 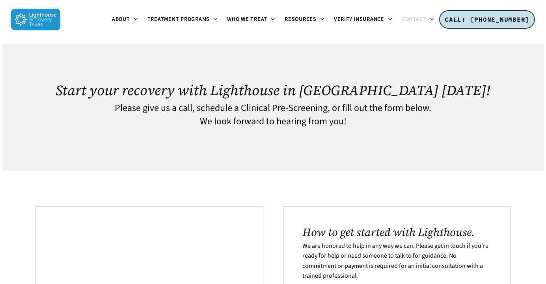 What do you see at coordinates (273, 108) in the screenshot?
I see `h4: Please give us a call, schedule a Clinical Pre-Screening, or fill out the form below.` at bounding box center [273, 108].